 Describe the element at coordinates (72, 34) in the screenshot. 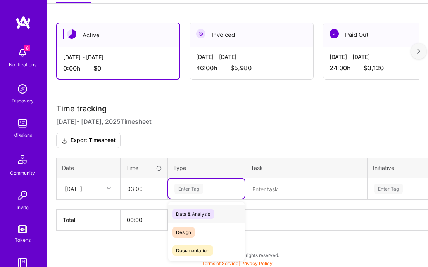

I see `img: Active` at that location.